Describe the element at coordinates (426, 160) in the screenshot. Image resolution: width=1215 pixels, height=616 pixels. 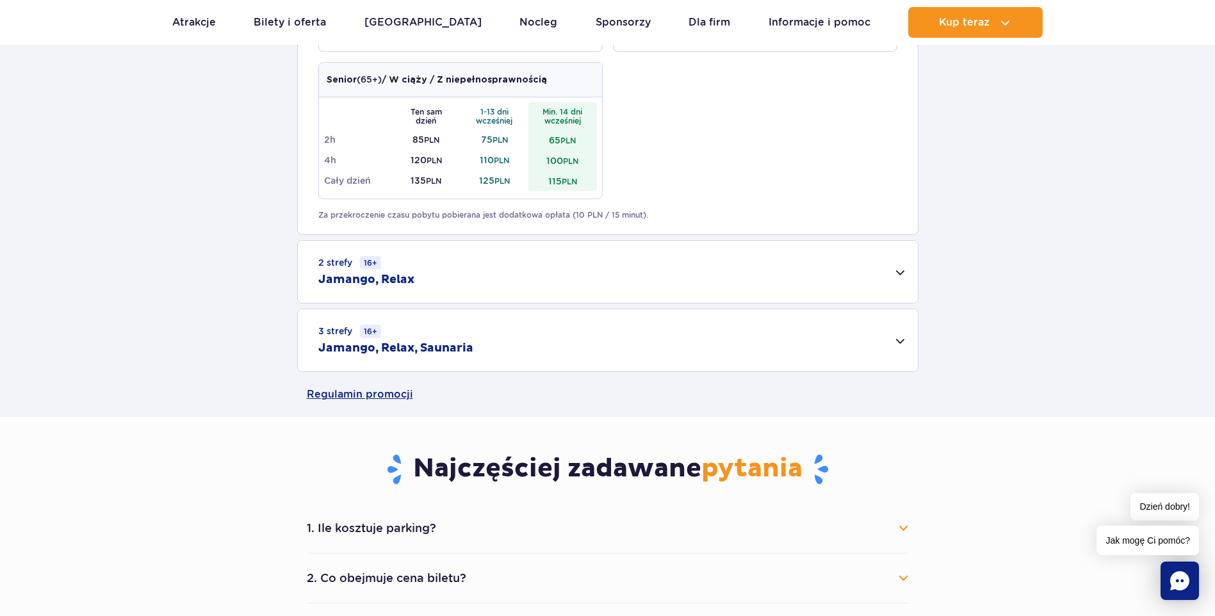
I see `td: 120` at that location.